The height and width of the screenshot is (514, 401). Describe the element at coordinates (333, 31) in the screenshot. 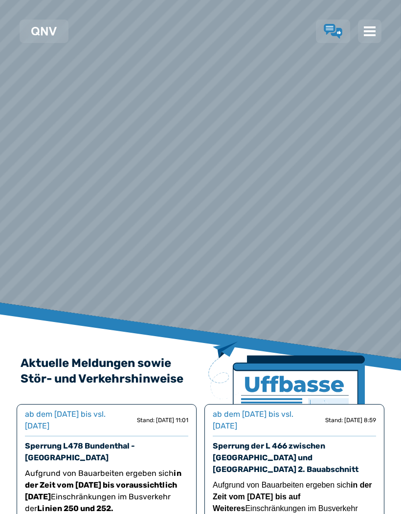

I see `a: Lob & Kritik` at that location.